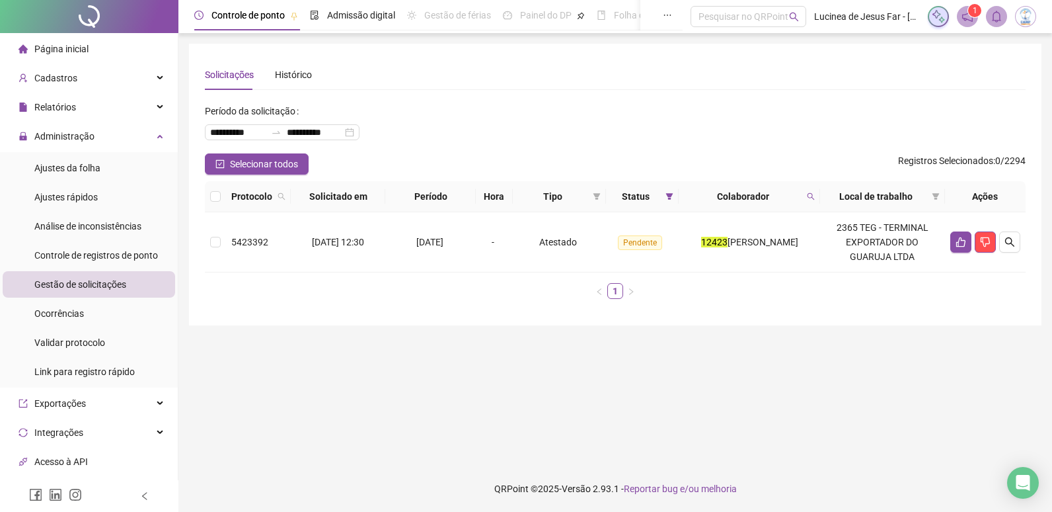  Describe the element at coordinates (67, 168) in the screenshot. I see `span: Ajustes da folha` at that location.